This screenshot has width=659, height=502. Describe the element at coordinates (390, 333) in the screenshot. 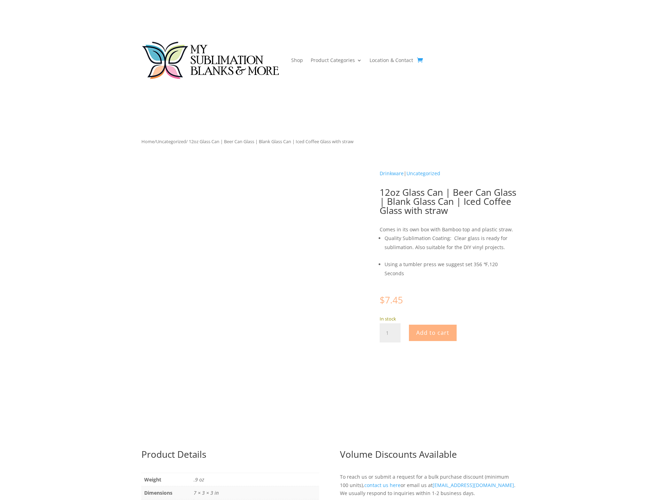

I see `input: Product quantity` at that location.